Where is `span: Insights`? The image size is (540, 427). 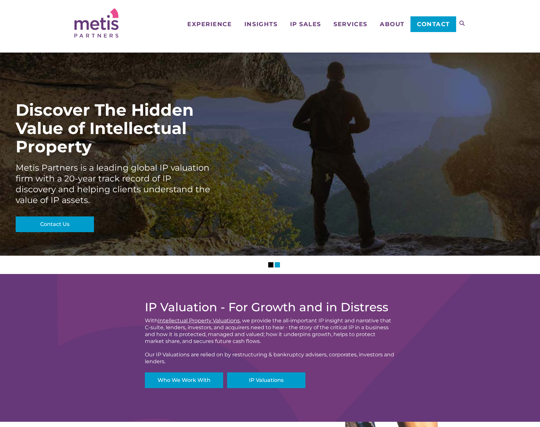 span: Insights is located at coordinates (261, 24).